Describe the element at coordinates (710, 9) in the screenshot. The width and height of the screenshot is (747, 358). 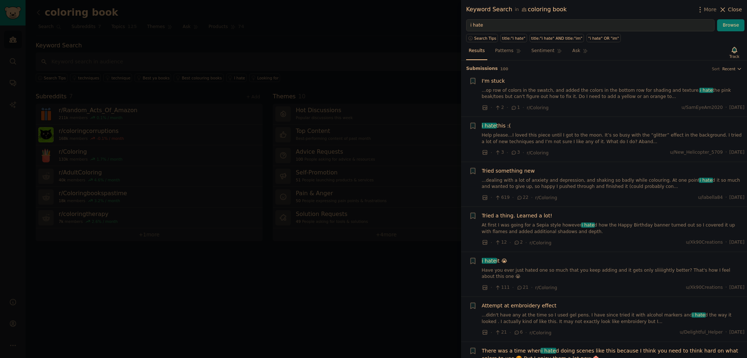
I see `span: More` at that location.